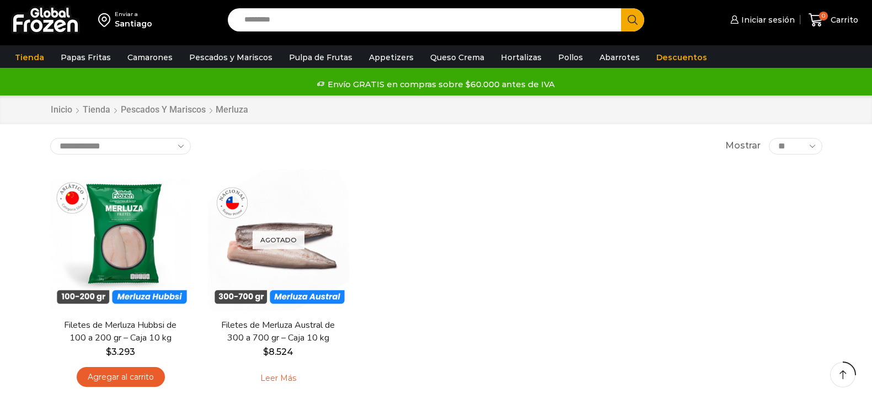 Image resolution: width=872 pixels, height=404 pixels. What do you see at coordinates (121, 377) in the screenshot?
I see `a: Agregar al carrito: “Filetes de Merluza Hubbsi de 100 a 200 gr – Caja 10 kg”` at bounding box center [121, 377].